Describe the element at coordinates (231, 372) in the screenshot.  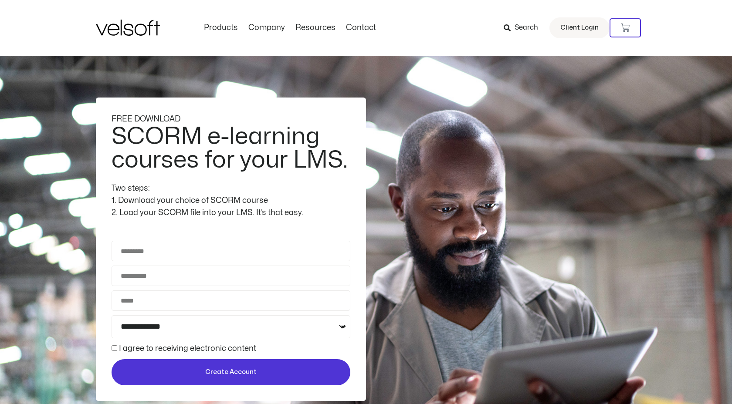
I see `button: Create Account` at that location.